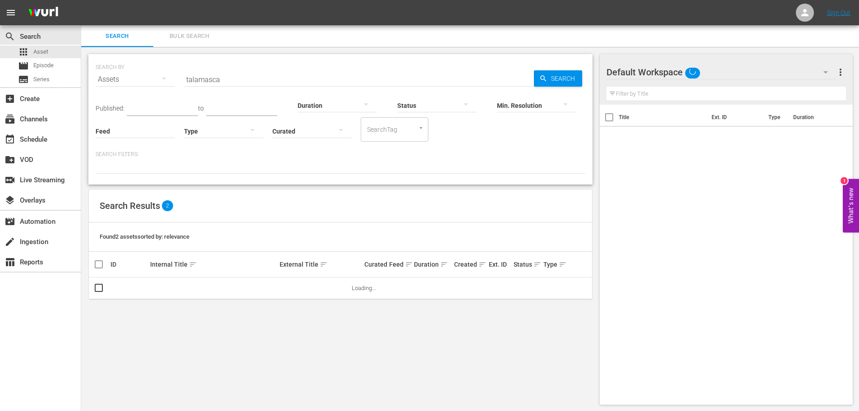 The height and width of the screenshot is (411, 859). I want to click on div: Feed, so click(400, 264).